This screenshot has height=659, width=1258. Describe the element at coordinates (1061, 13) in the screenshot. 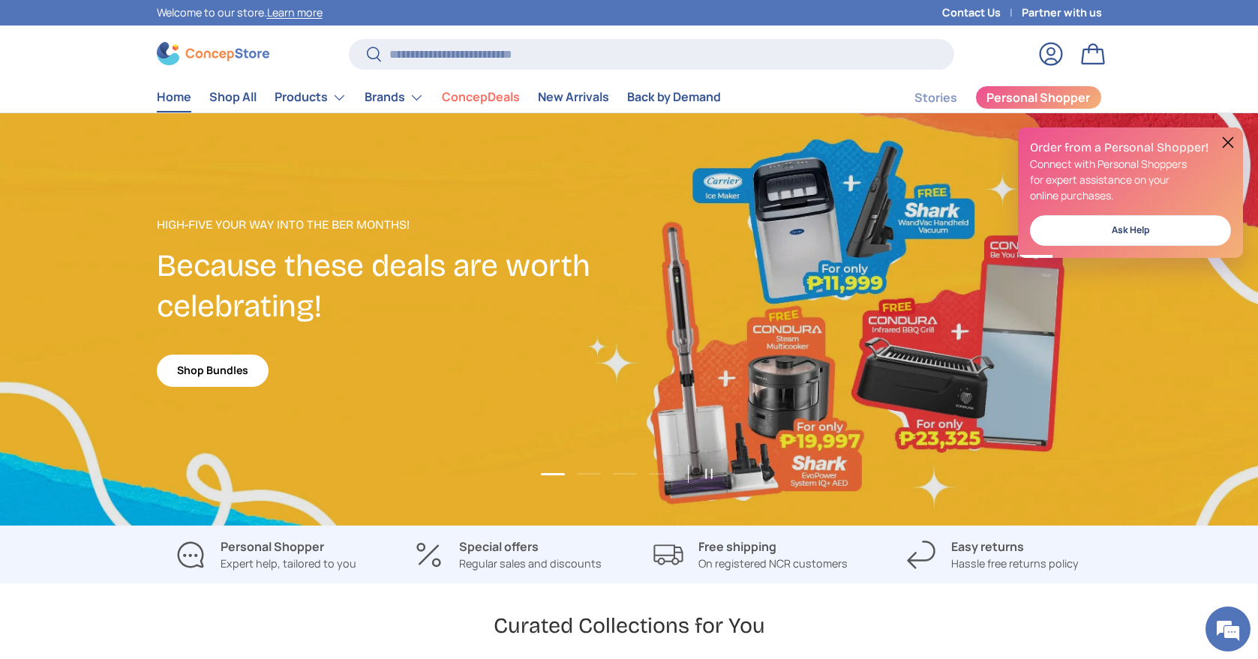

I see `a: Partner with us` at that location.